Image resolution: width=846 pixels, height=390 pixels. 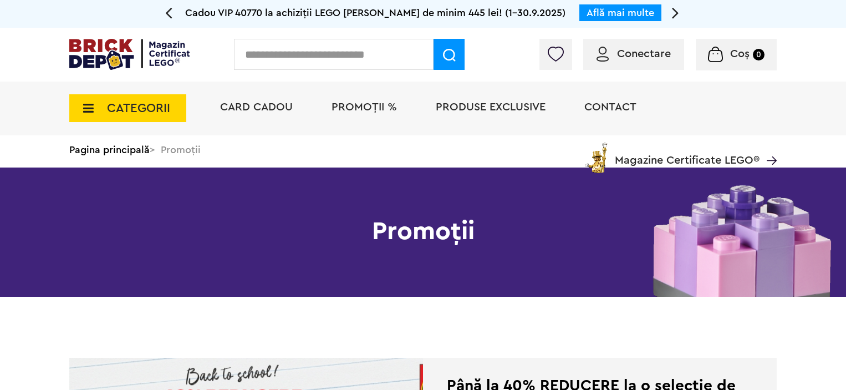 What do you see at coordinates (610, 107) in the screenshot?
I see `span: Contact` at bounding box center [610, 107].